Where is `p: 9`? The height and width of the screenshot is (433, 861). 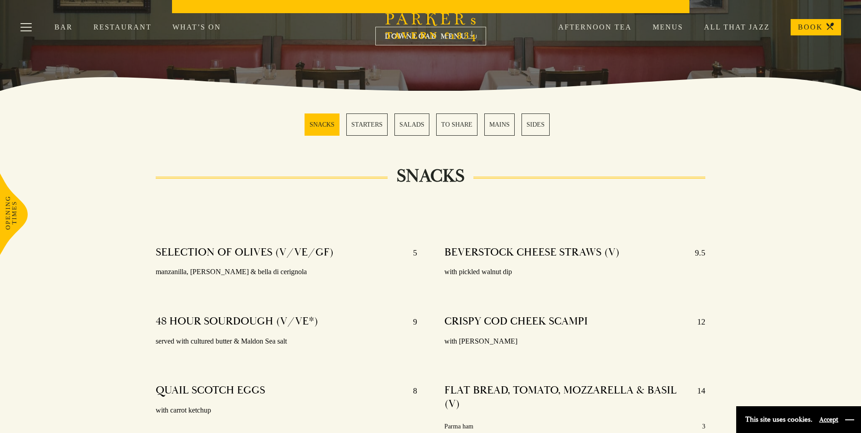 p: 9 is located at coordinates (410, 322).